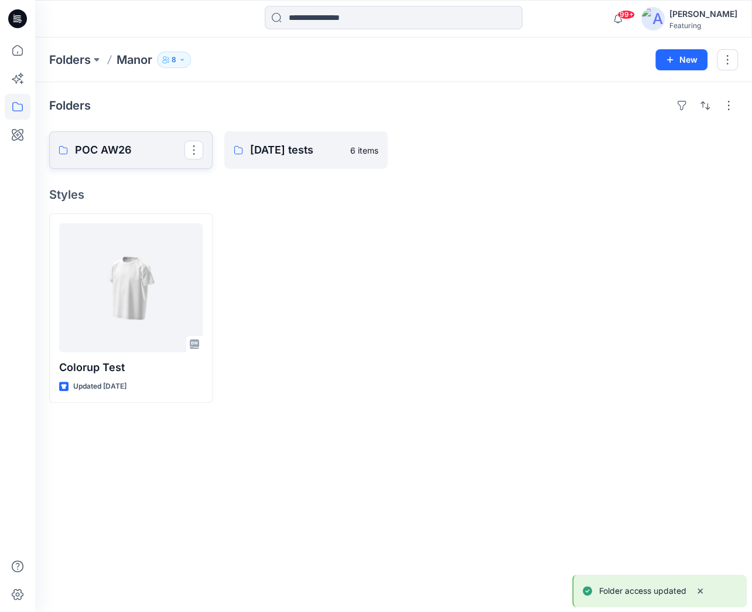  I want to click on h4: Styles, so click(394, 195).